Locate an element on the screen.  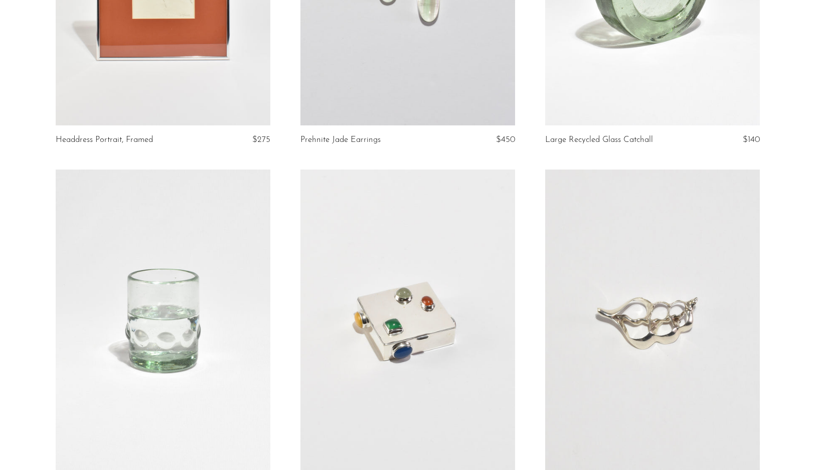
a: Large Recycled Glass Catchall is located at coordinates (599, 140).